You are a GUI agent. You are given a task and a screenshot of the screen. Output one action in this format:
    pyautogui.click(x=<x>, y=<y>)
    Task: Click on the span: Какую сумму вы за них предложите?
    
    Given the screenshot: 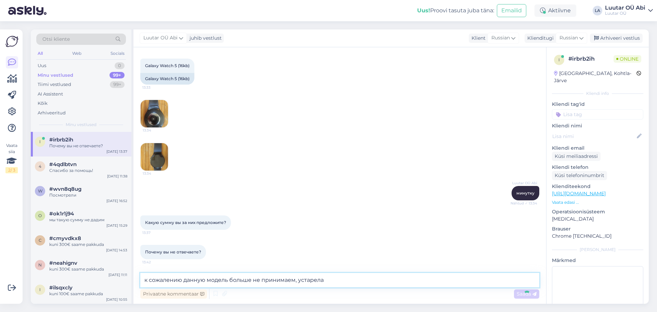 What is the action you would take?
    pyautogui.click(x=186, y=222)
    